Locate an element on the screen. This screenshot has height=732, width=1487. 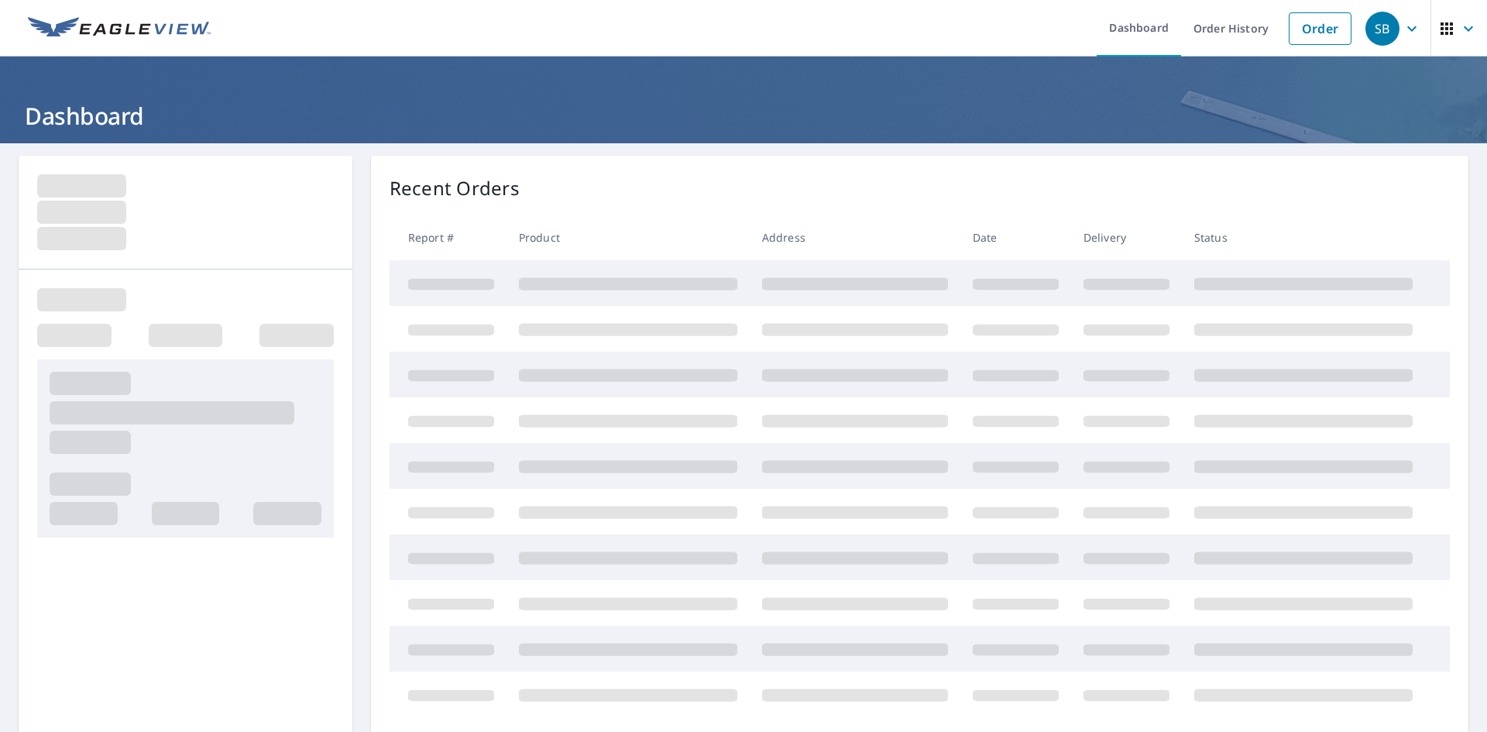
a: Order is located at coordinates (1320, 29).